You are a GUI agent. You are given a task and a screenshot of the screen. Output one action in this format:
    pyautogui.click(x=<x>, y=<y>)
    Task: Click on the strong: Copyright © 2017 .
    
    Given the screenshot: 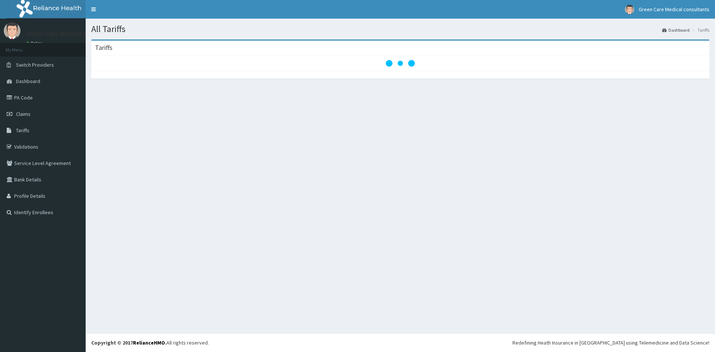 What is the action you would take?
    pyautogui.click(x=129, y=343)
    